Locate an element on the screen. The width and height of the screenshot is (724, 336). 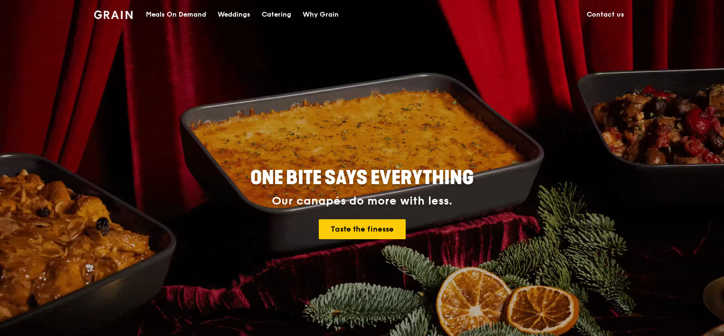
div: Why Grain is located at coordinates (321, 15).